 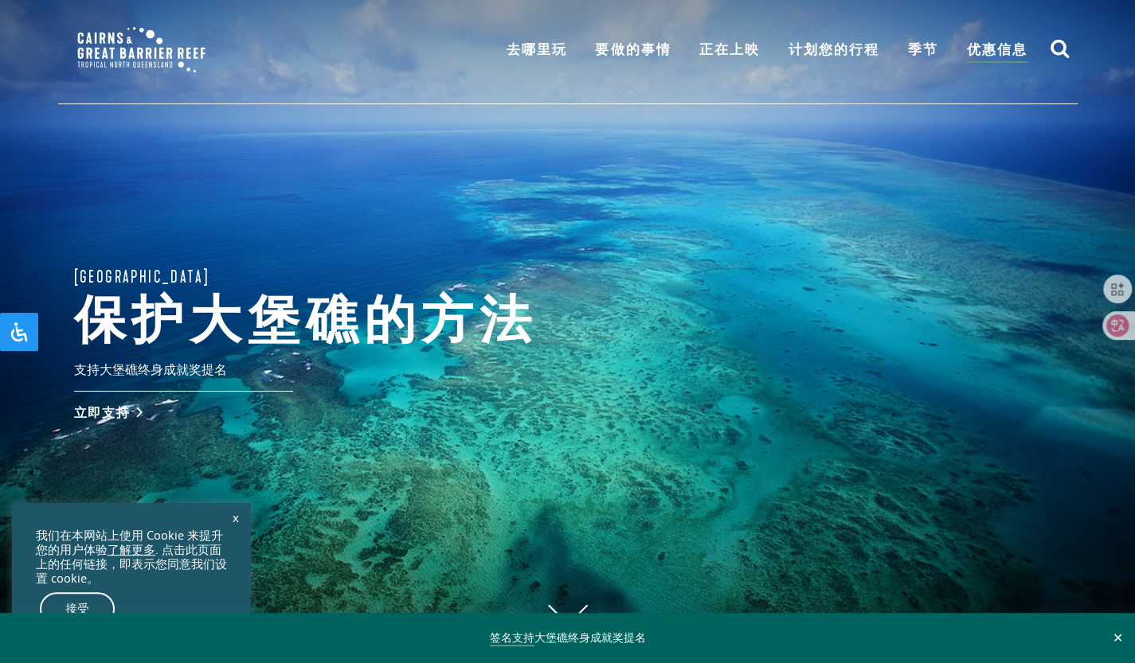 What do you see at coordinates (729, 49) in the screenshot?
I see `font: 正在上映` at bounding box center [729, 49].